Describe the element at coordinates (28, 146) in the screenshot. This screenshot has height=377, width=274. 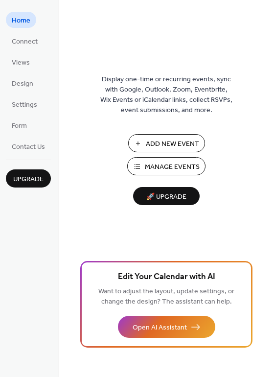
I see `a: Contact Us` at that location.